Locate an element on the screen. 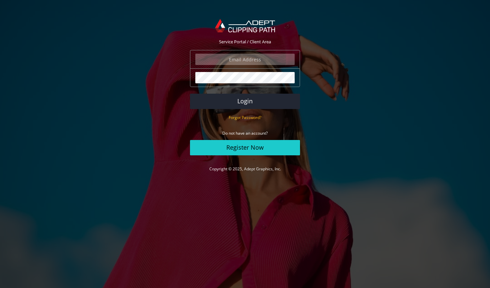  img: Adept Graphics is located at coordinates (245, 26).